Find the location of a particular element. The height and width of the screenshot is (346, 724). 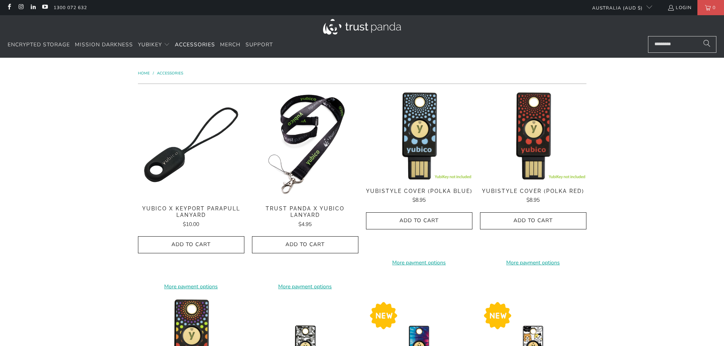

a: Home is located at coordinates (144, 73).